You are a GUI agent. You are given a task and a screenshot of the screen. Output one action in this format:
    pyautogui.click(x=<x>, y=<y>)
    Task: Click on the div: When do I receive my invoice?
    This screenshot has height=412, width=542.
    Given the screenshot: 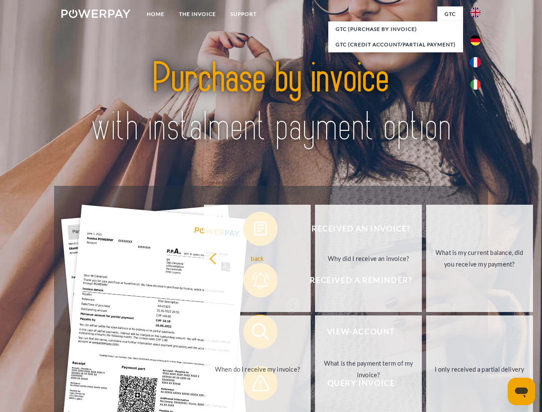 What is the action you would take?
    pyautogui.click(x=257, y=368)
    